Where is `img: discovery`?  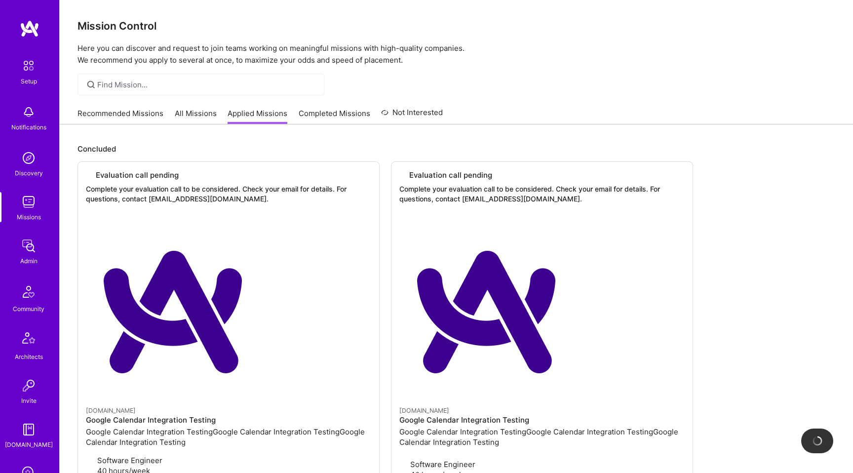 img: discovery is located at coordinates (29, 158).